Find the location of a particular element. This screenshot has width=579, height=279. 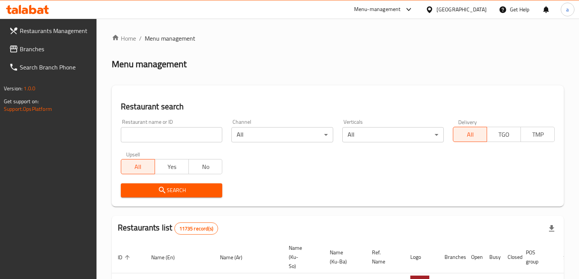

a: Support.OpsPlatform is located at coordinates (28, 109).